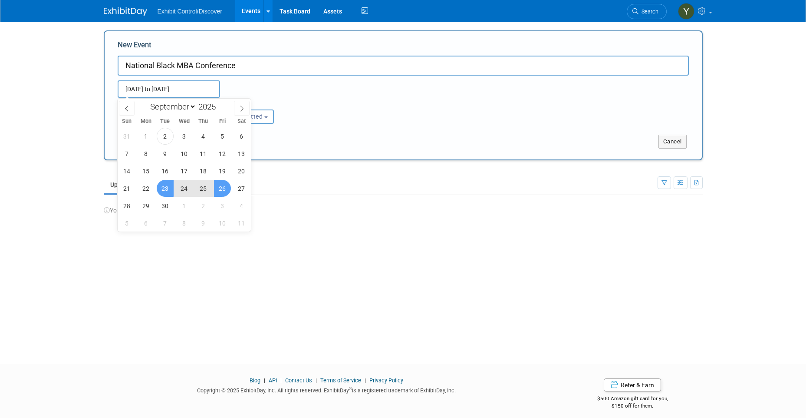 This screenshot has height=418, width=806. Describe the element at coordinates (273, 380) in the screenshot. I see `a: API` at that location.